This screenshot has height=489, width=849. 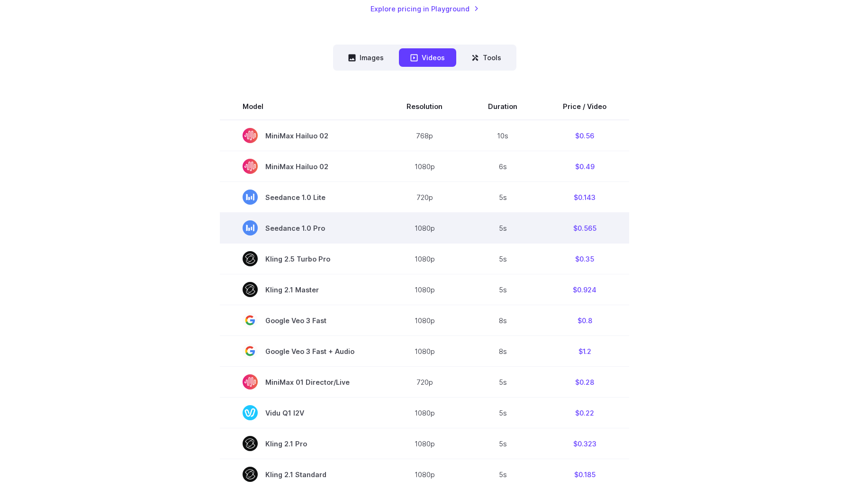 I want to click on span: Vidu Q1 I2V, so click(x=302, y=413).